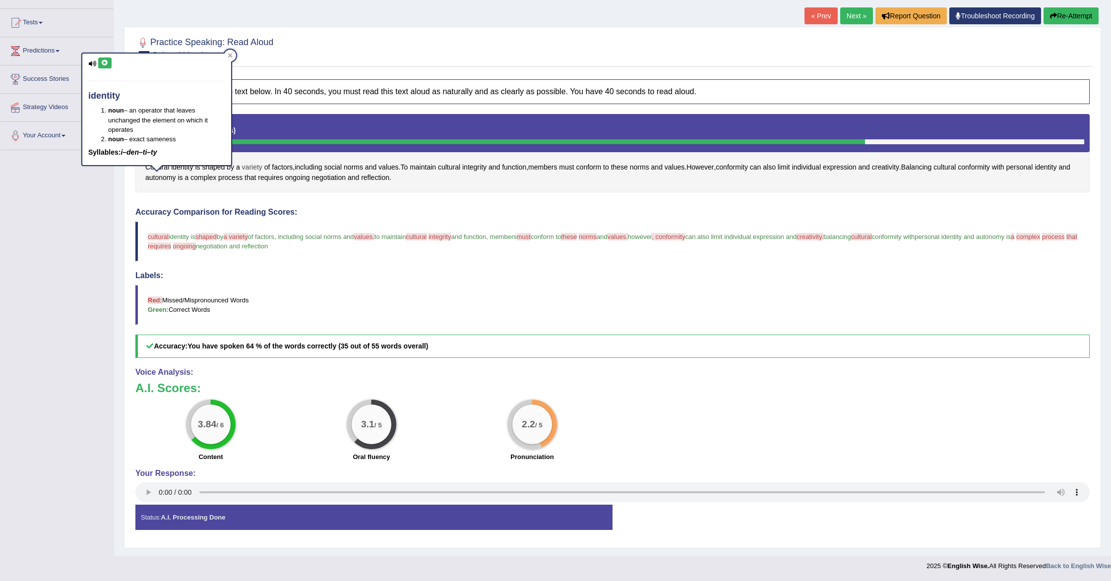 This screenshot has width=1111, height=581. Describe the element at coordinates (1078, 566) in the screenshot. I see `a: Back to English Wise` at that location.